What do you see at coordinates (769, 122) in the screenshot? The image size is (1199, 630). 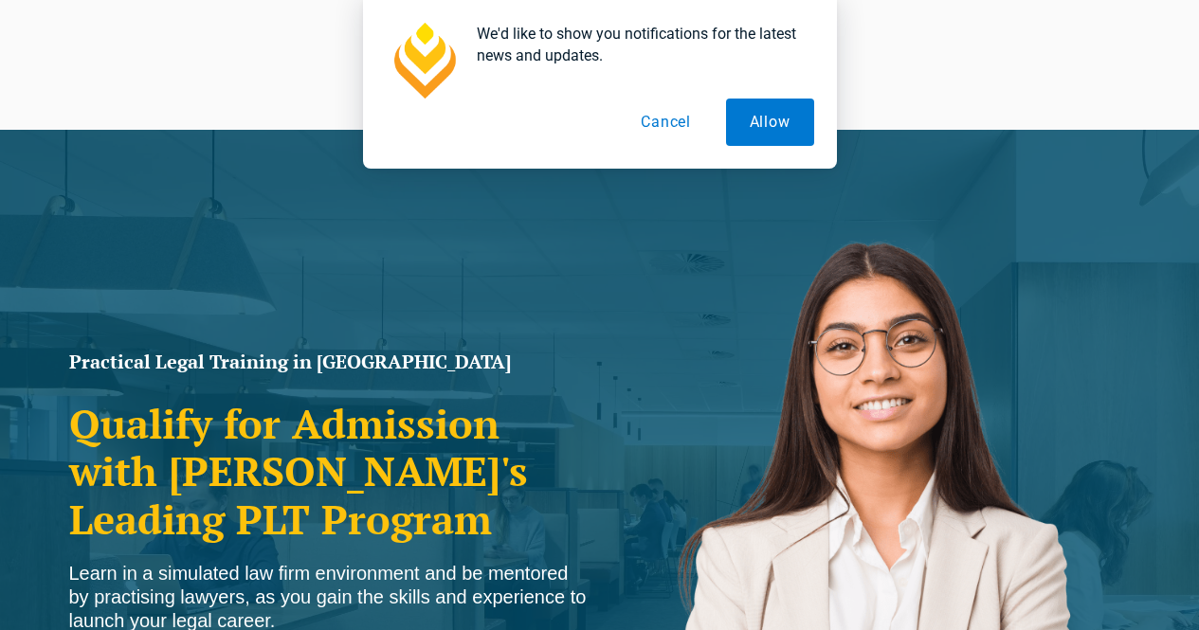 I see `button: Allow` at bounding box center [769, 122].